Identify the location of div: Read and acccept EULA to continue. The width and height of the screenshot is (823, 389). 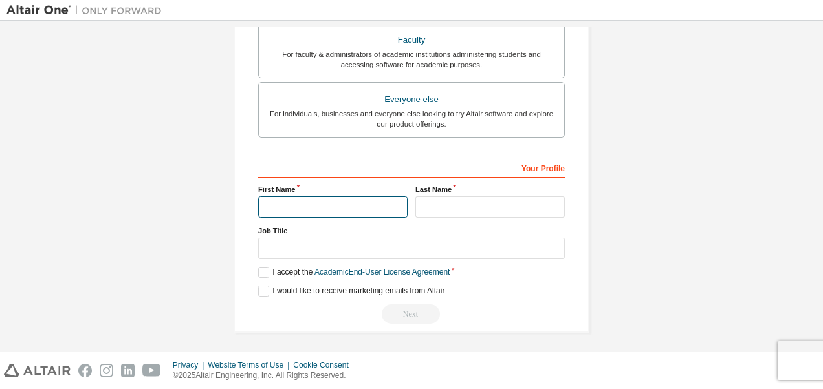
(411, 314).